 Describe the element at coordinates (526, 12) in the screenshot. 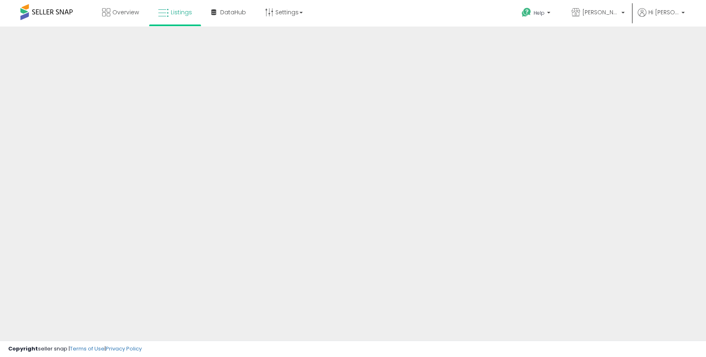

I see `i: Get Help` at that location.